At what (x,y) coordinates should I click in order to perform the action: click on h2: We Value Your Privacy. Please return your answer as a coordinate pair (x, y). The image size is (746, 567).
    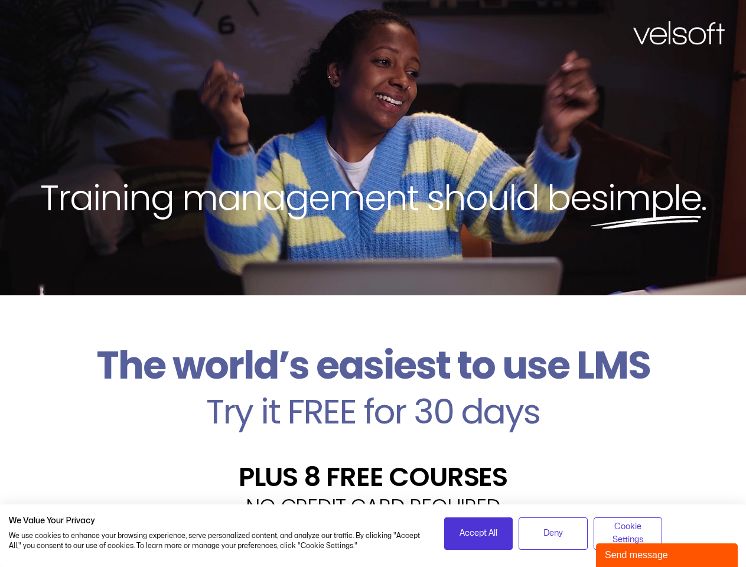
    Looking at the image, I should click on (217, 521).